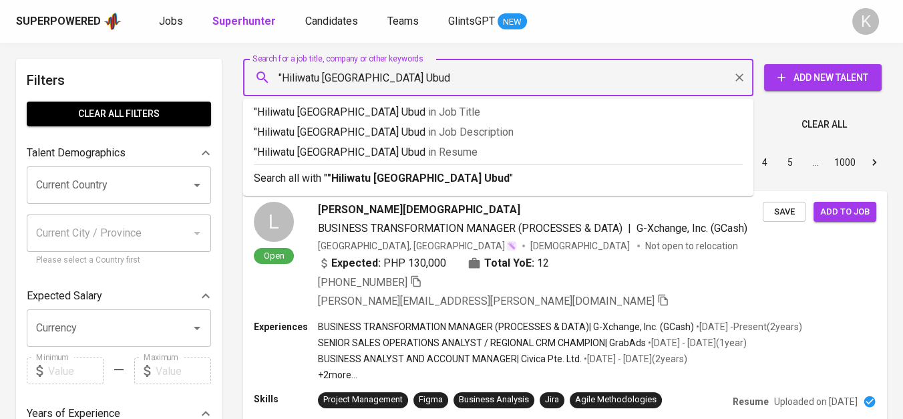  What do you see at coordinates (333, 21) in the screenshot?
I see `a: Candidates` at bounding box center [333, 21].